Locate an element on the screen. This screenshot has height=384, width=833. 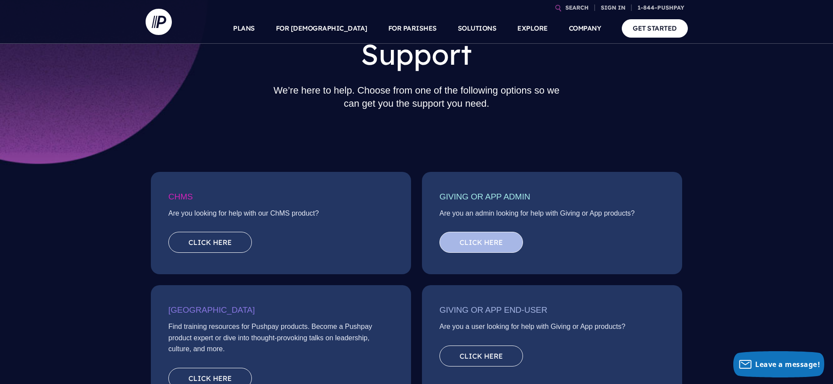
span: Leave a message! is located at coordinates (787, 364).